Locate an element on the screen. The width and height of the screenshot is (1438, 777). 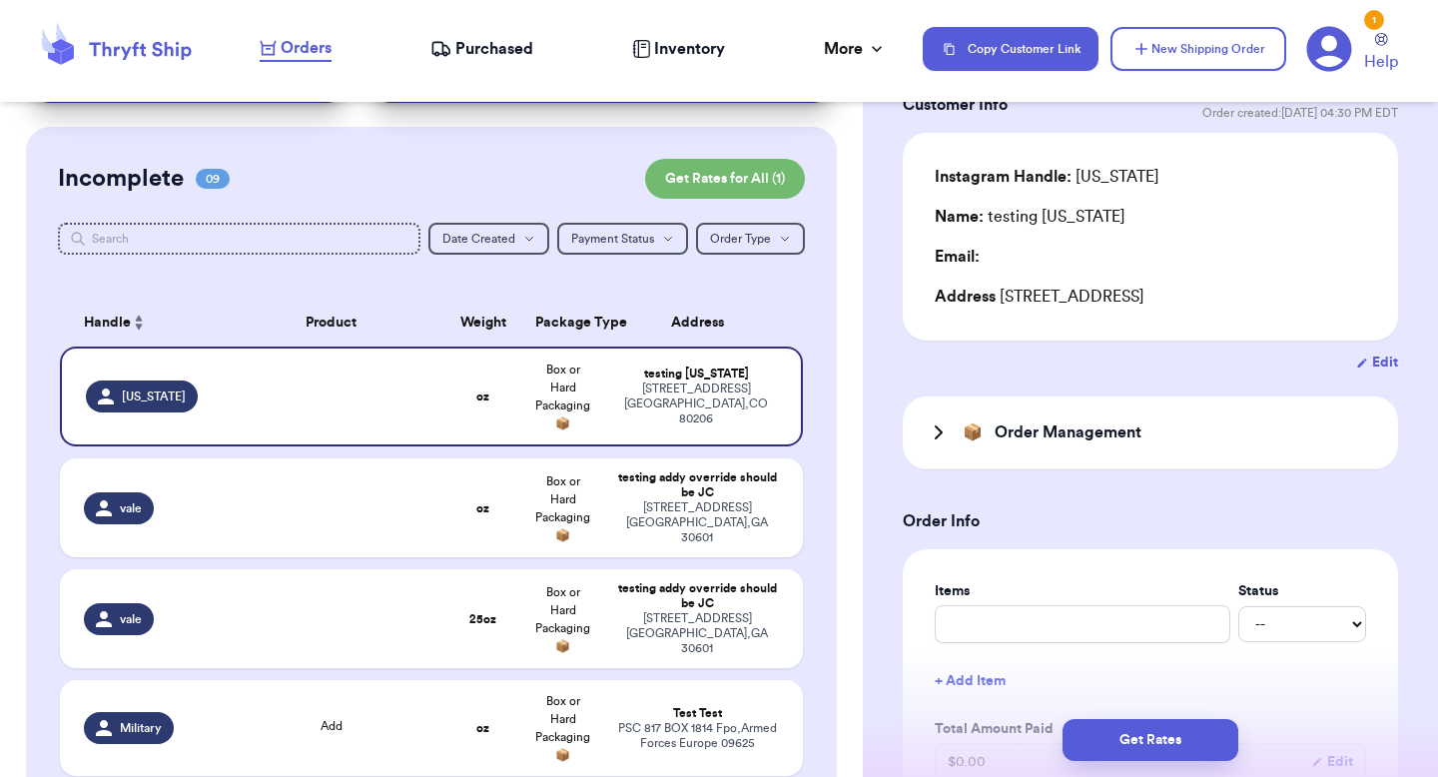
span: Add is located at coordinates (331, 726).